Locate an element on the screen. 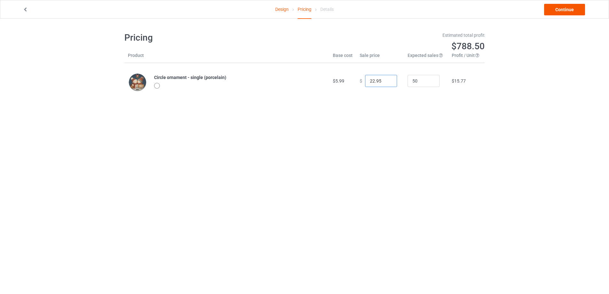 The height and width of the screenshot is (294, 609). th: Product is located at coordinates (137, 57).